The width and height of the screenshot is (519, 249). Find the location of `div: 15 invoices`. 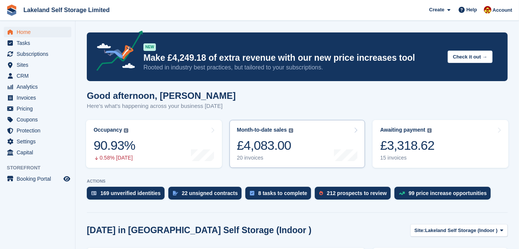

div: 15 invoices is located at coordinates (407, 158).